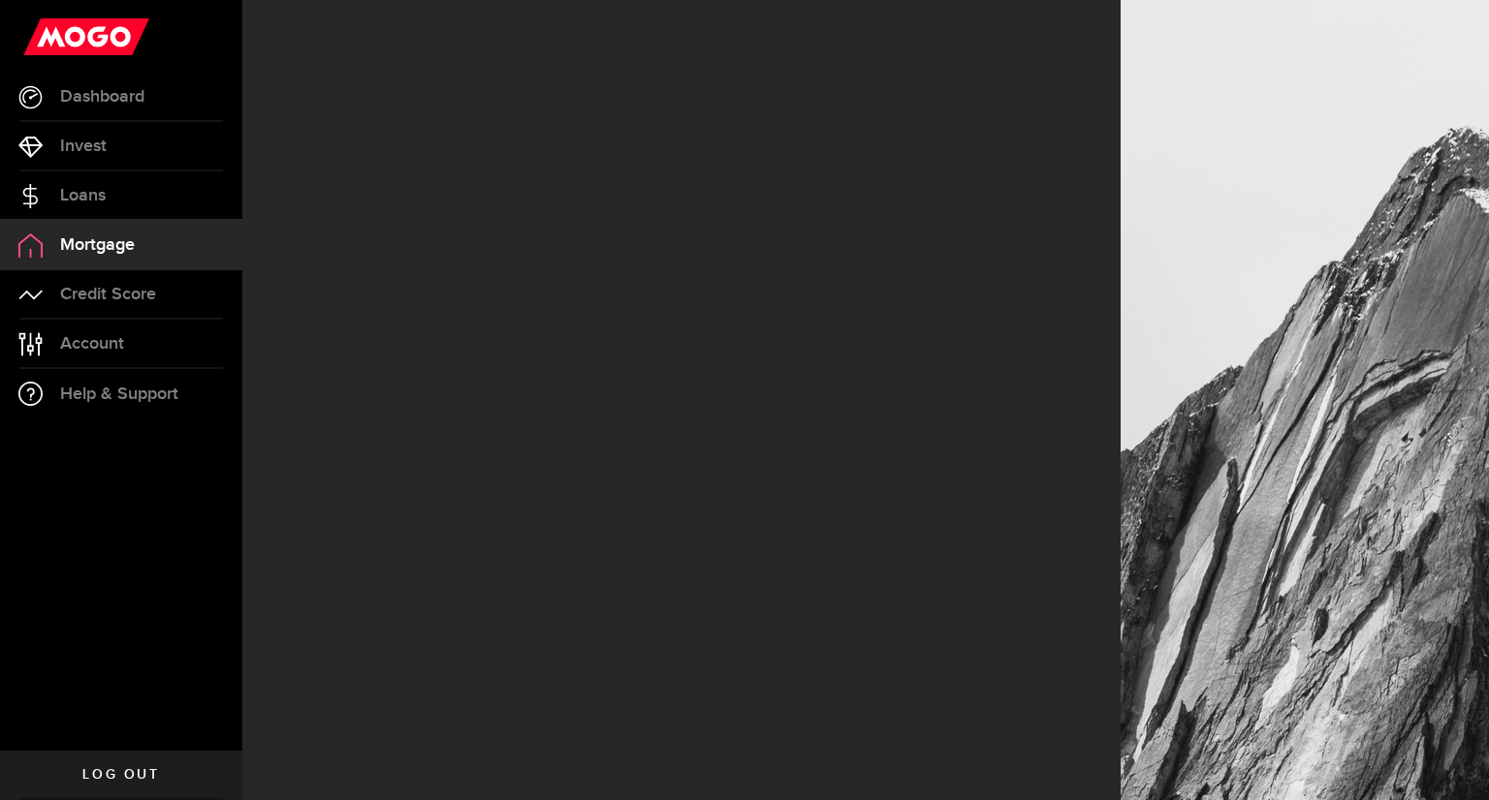 Image resolution: width=1489 pixels, height=800 pixels. What do you see at coordinates (45, 37) in the screenshot?
I see `button: Open LiveChat chat widget` at bounding box center [45, 37].